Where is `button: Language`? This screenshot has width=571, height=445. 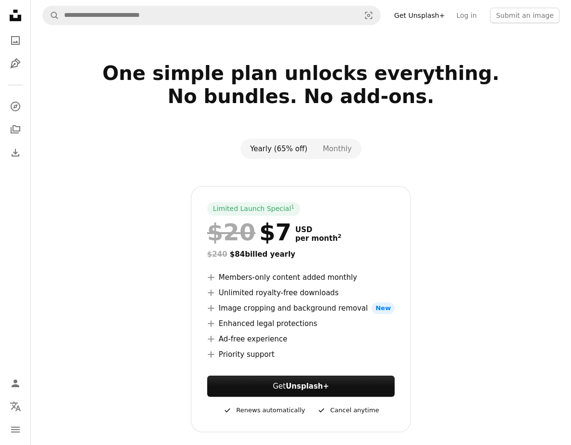 button: Language is located at coordinates (15, 407).